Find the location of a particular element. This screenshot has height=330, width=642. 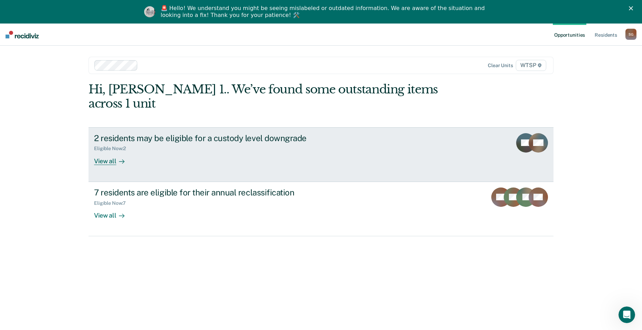

div: Close is located at coordinates (633, 8).